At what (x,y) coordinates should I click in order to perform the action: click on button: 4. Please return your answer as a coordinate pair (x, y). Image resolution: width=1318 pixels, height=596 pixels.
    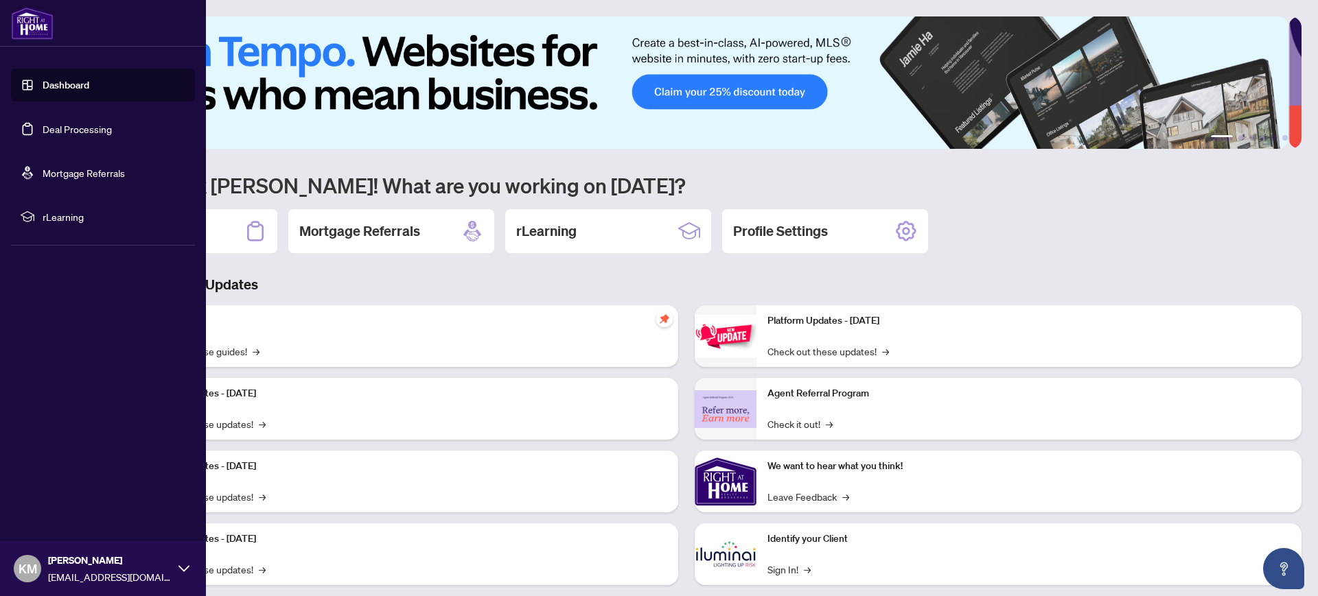
    Looking at the image, I should click on (1263, 138).